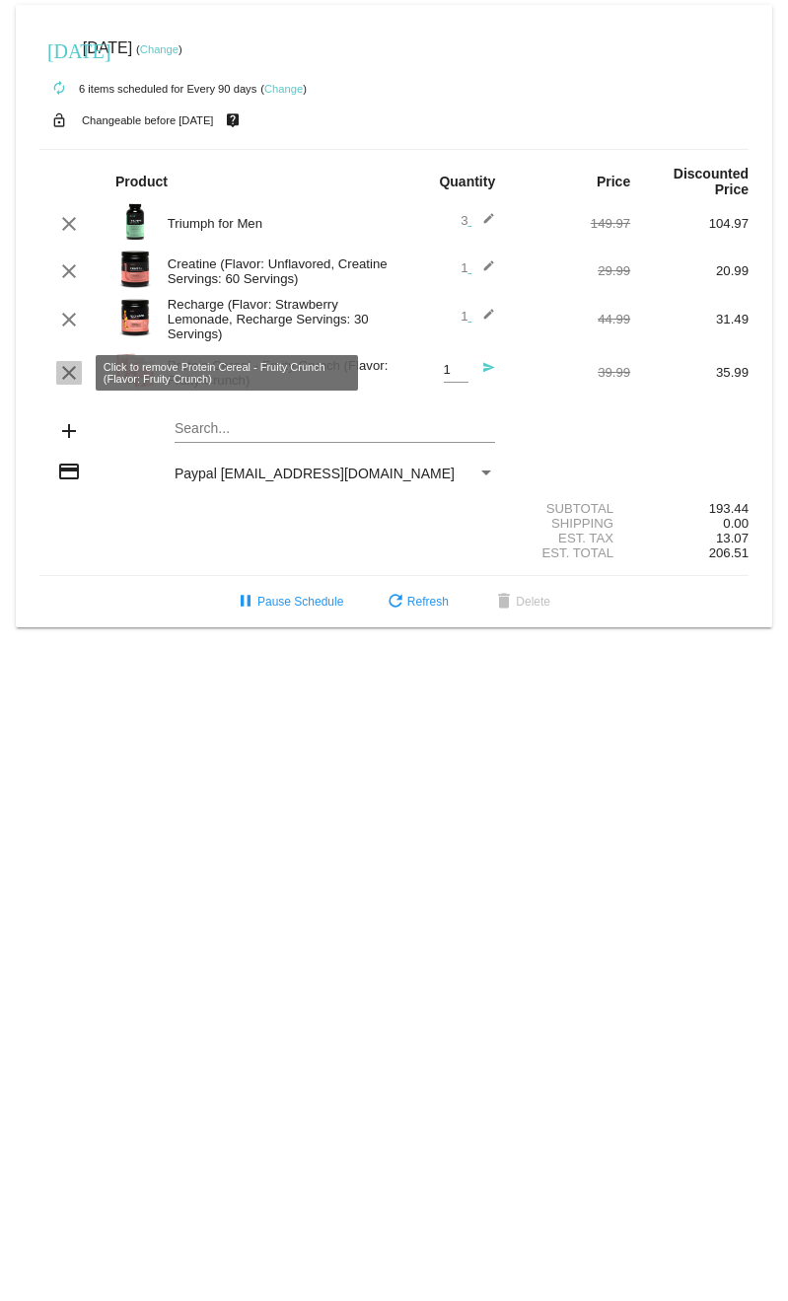 This screenshot has height=1301, width=788. I want to click on strong: Product, so click(141, 181).